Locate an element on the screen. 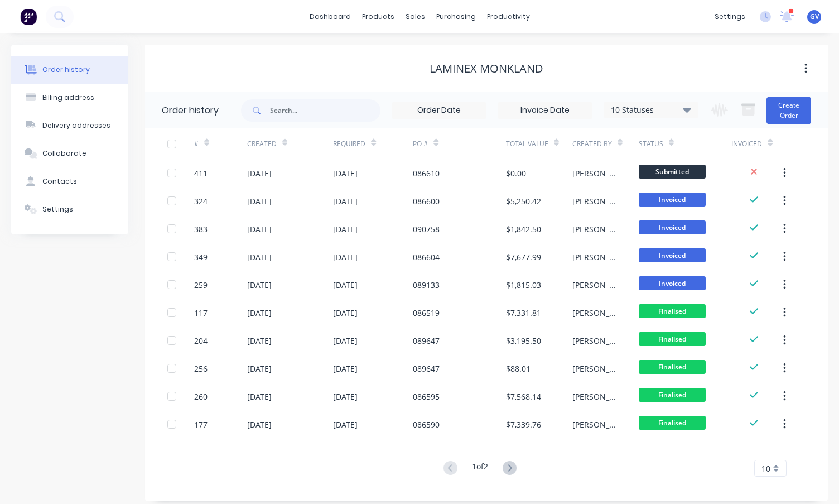  div: 086600 is located at coordinates (426, 201).